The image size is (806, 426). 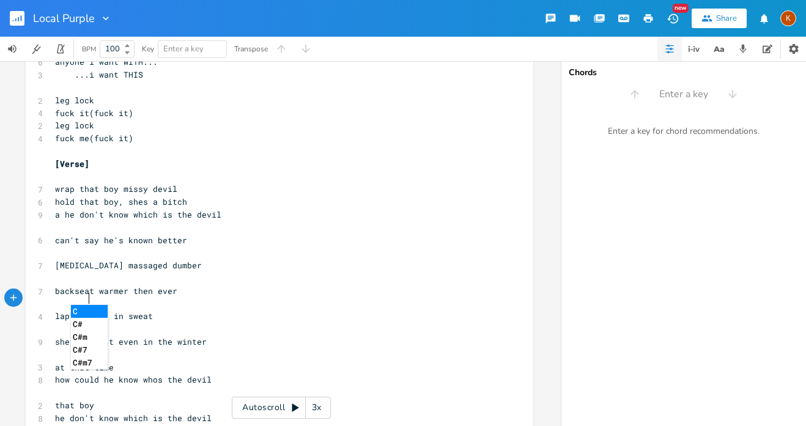 I want to click on span: a he don't know which is the devil, so click(x=138, y=215).